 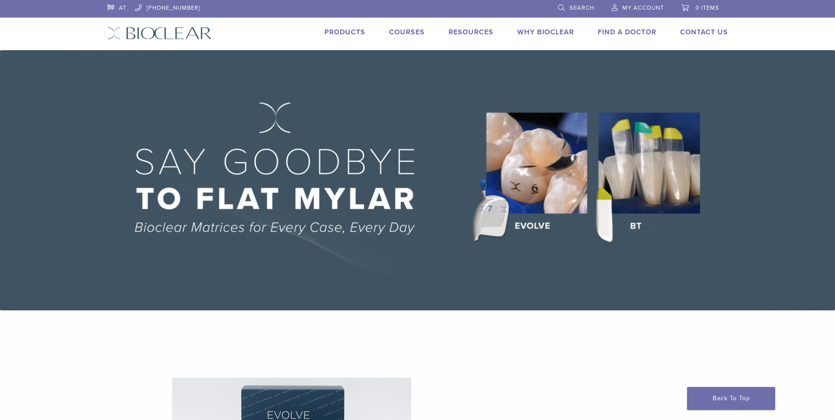 What do you see at coordinates (627, 32) in the screenshot?
I see `a: Find A Doctor` at bounding box center [627, 32].